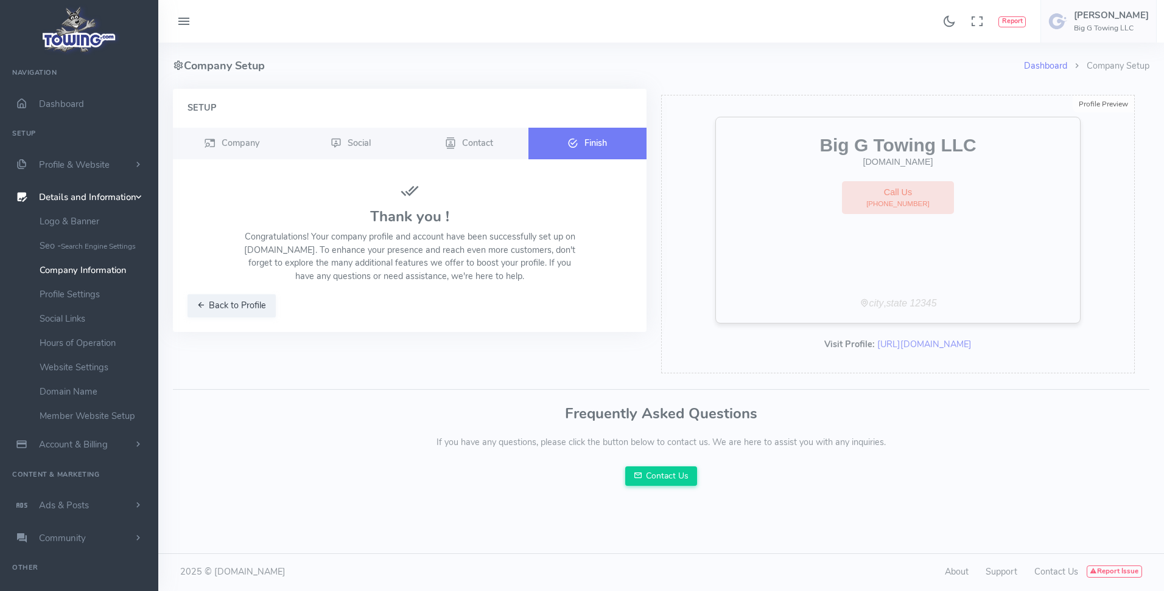 The width and height of the screenshot is (1164, 591). Describe the element at coordinates (595, 142) in the screenshot. I see `span: Finish` at that location.